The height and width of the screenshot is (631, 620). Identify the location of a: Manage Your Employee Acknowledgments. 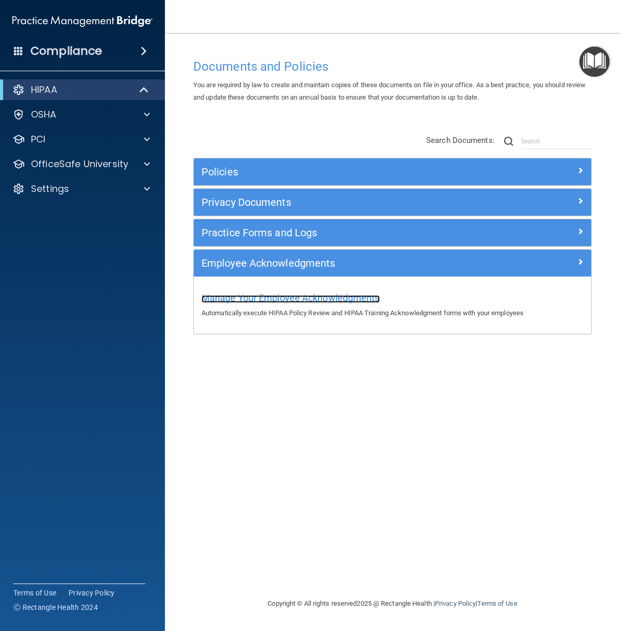
(291, 299).